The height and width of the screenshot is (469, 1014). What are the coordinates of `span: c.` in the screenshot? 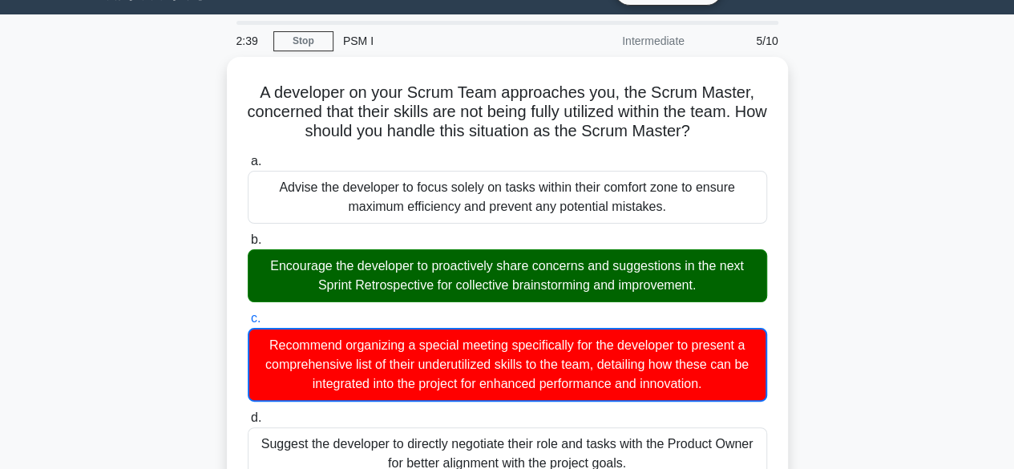 It's located at (256, 318).